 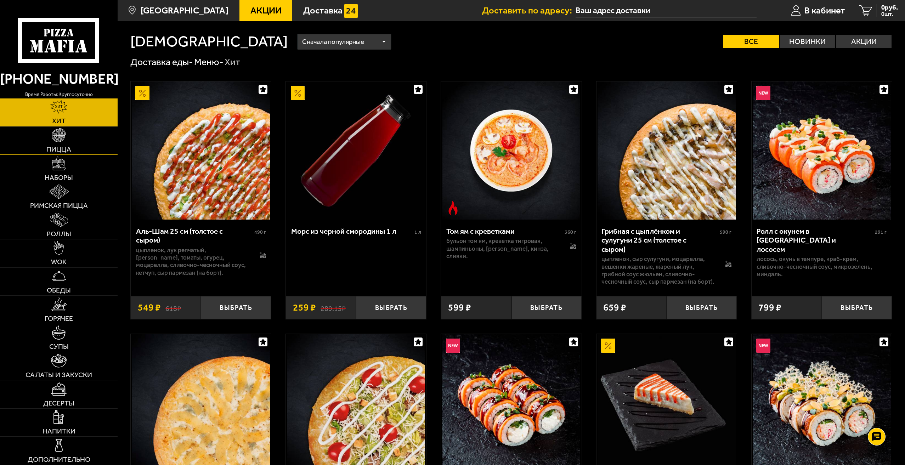 What do you see at coordinates (59, 291) in the screenshot?
I see `span: Обеды` at bounding box center [59, 291].